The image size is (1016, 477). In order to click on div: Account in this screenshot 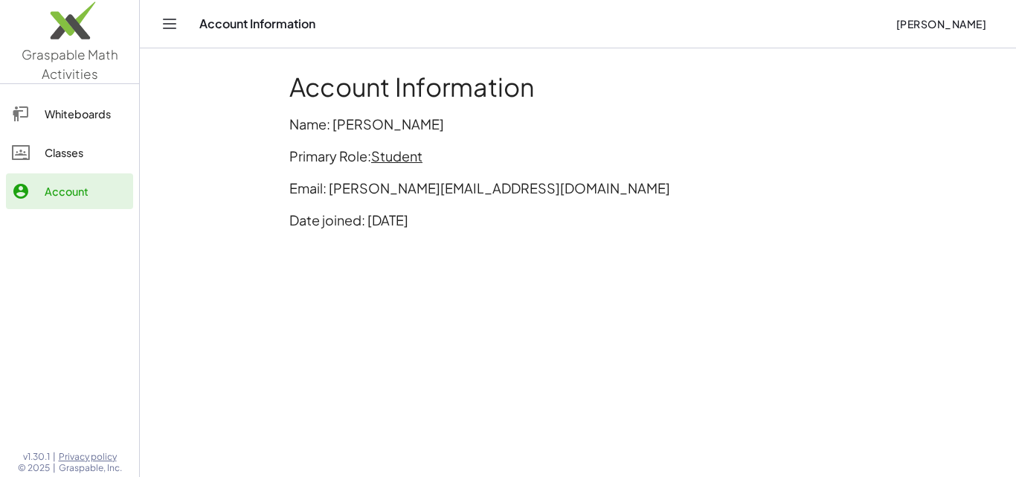, I will do `click(86, 191)`.